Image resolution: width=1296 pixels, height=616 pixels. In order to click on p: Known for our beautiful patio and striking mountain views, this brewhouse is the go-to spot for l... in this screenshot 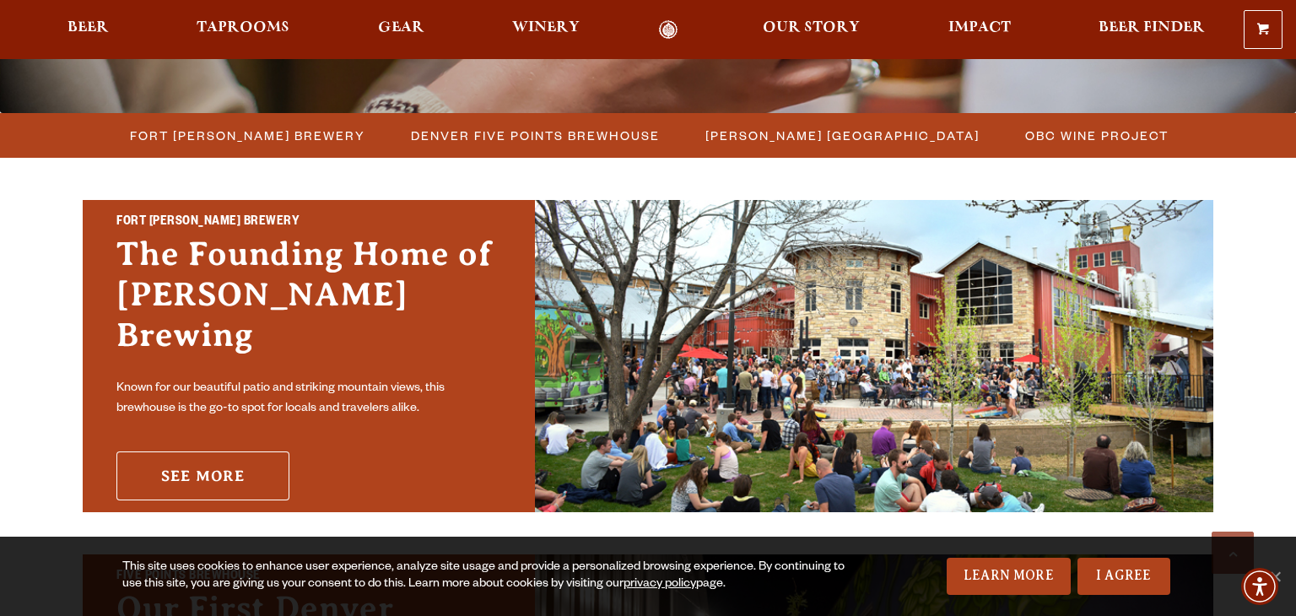, I will do `click(309, 399)`.